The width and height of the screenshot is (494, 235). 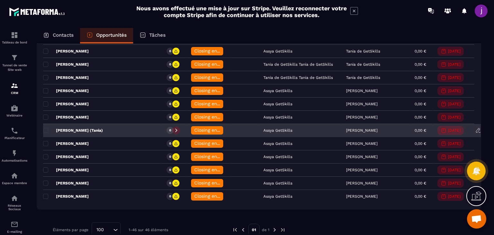 I want to click on a: Opportunités, so click(x=107, y=36).